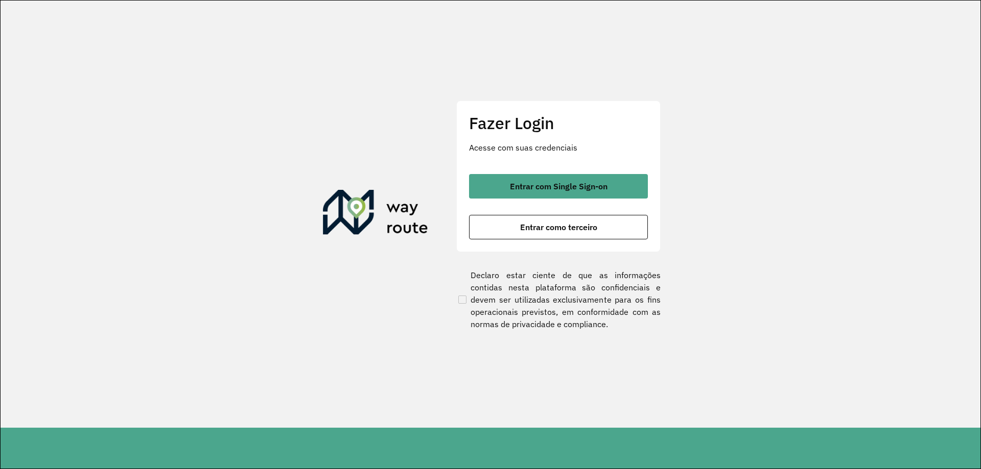 This screenshot has height=469, width=981. Describe the element at coordinates (558, 227) in the screenshot. I see `span: Entrar como terceiro` at that location.